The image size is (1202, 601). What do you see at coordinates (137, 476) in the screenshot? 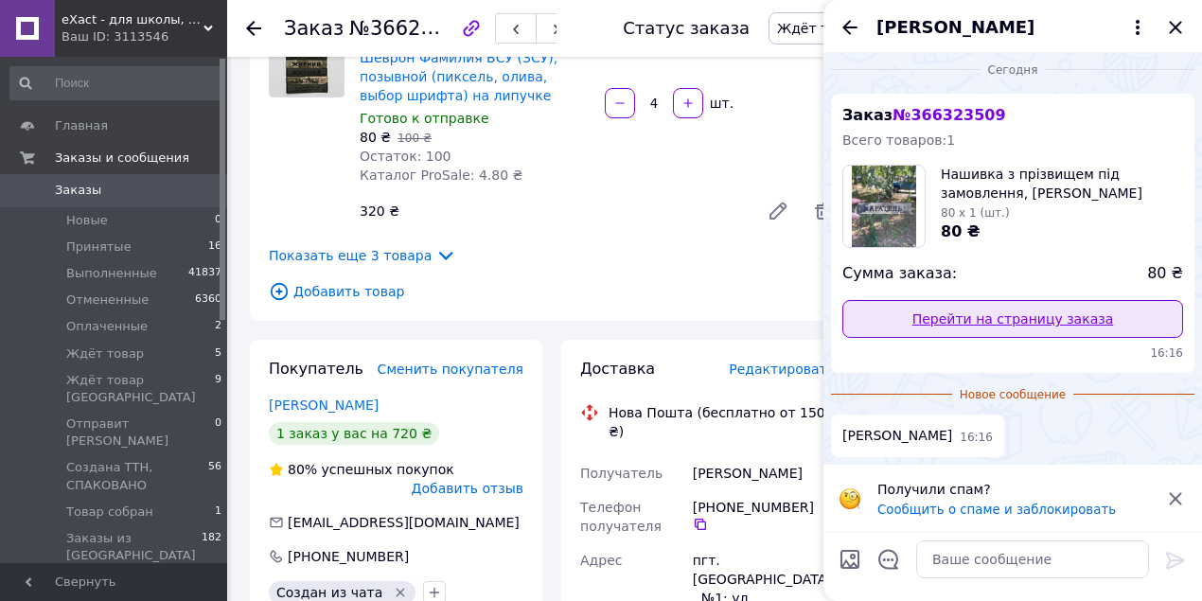
I see `span: Создана ТТН, СПАКОВАНО` at bounding box center [137, 476].